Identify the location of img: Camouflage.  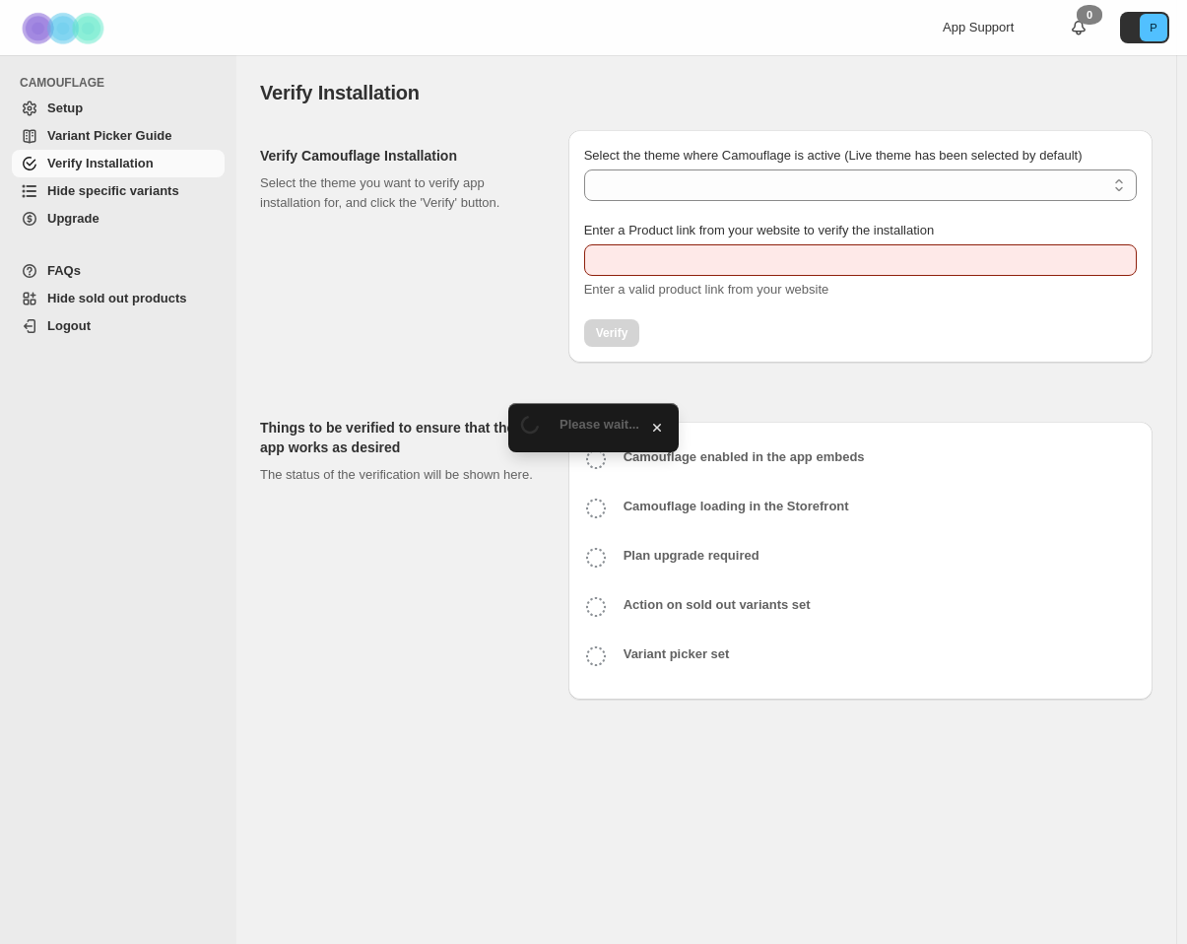
(65, 28).